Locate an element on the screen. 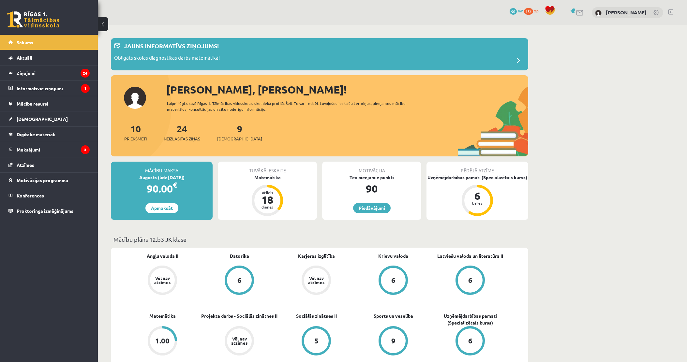  a: Matemātika Atlicis 18 dienas is located at coordinates (267, 196).